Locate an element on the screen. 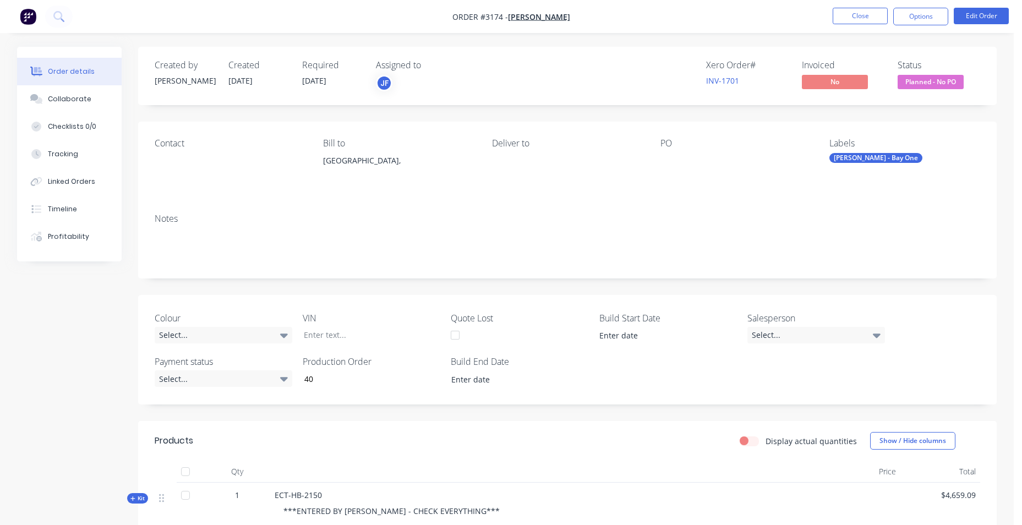 This screenshot has height=525, width=1022. div: Notes is located at coordinates (567, 218).